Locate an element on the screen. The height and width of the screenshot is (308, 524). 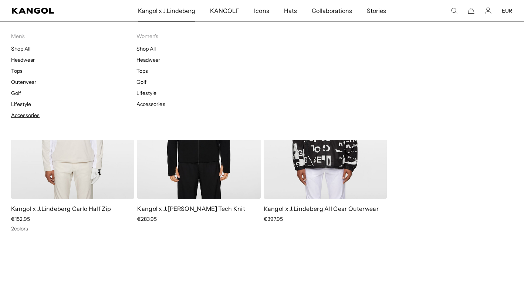
span: €397,95 is located at coordinates (273, 219).